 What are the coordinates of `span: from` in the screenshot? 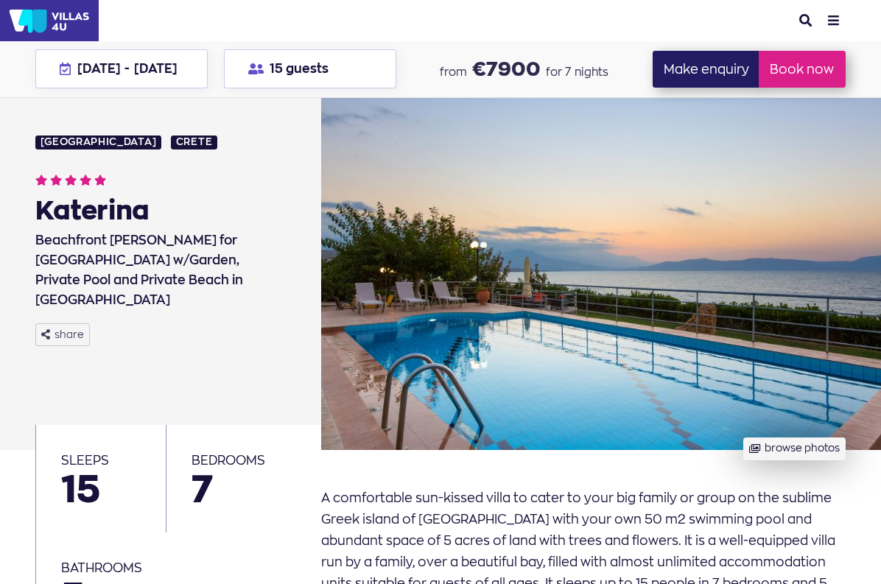 It's located at (453, 71).